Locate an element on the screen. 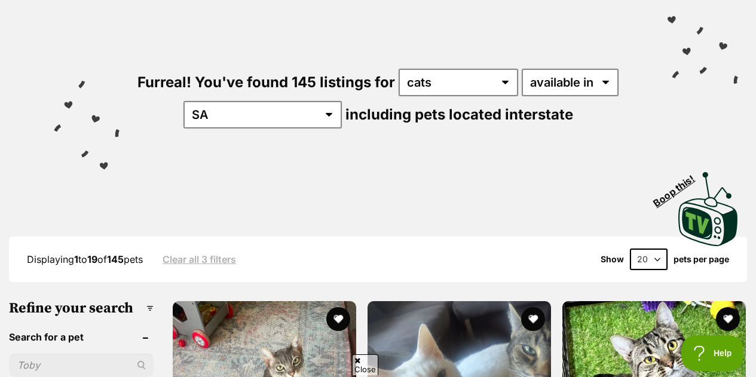 This screenshot has width=756, height=377. label: pets per page is located at coordinates (701, 259).